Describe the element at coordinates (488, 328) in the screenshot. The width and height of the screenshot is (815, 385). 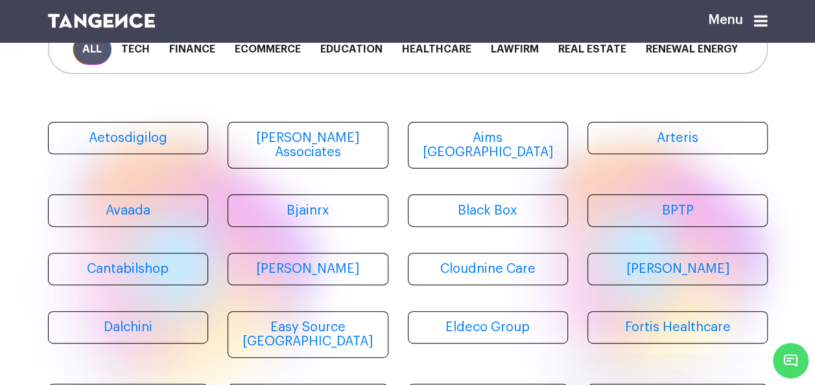
I see `a: Eldeco Group` at that location.